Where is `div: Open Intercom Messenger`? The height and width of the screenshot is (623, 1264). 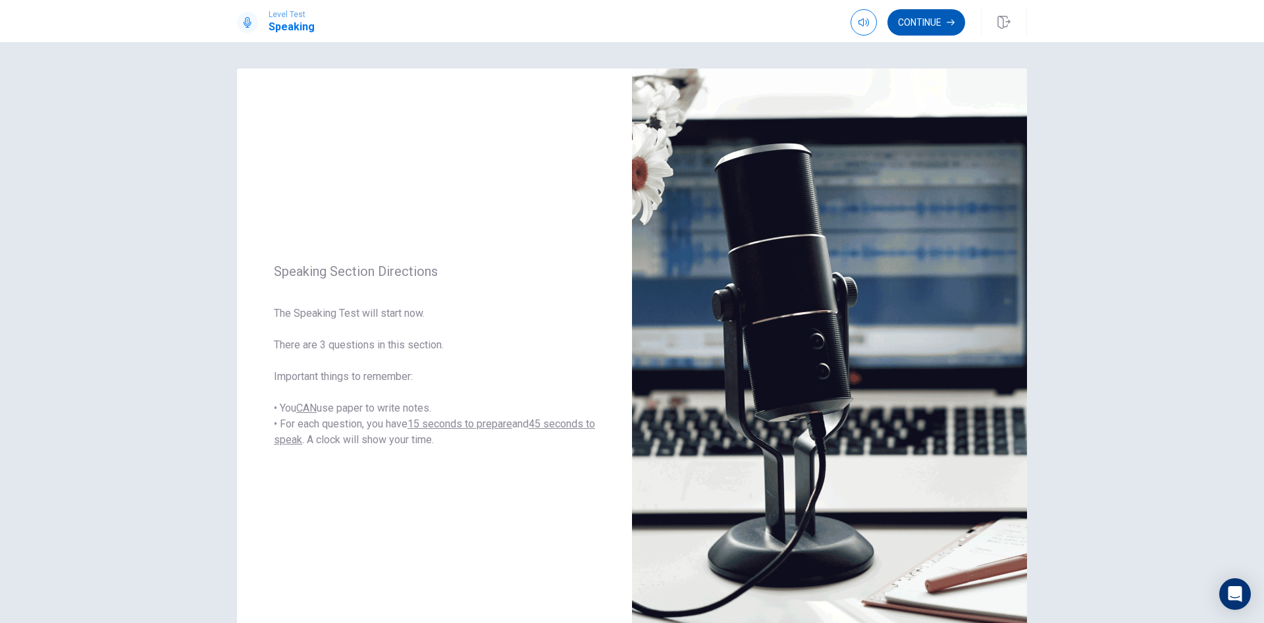
div: Open Intercom Messenger is located at coordinates (1235, 594).